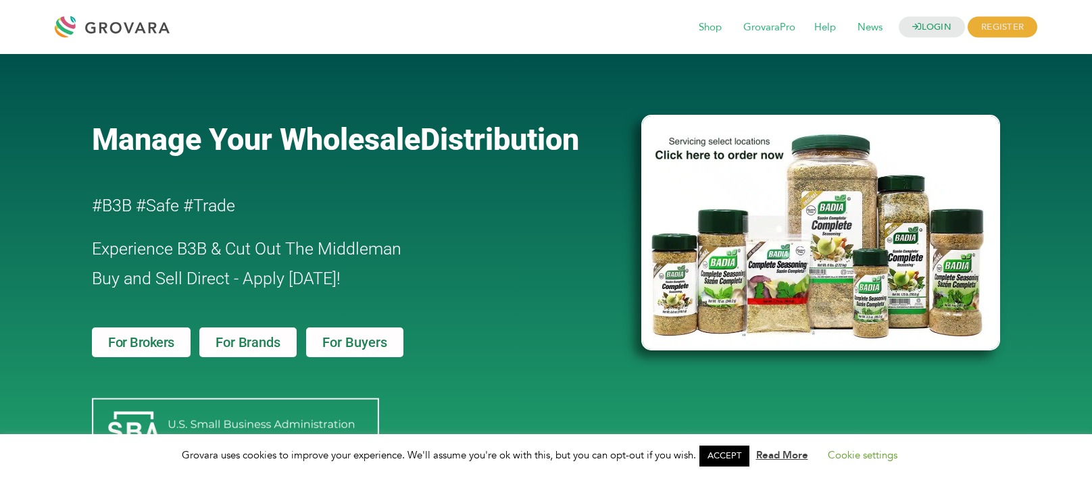 The width and height of the screenshot is (1092, 478). What do you see at coordinates (141, 343) in the screenshot?
I see `a: For Brokers` at bounding box center [141, 343].